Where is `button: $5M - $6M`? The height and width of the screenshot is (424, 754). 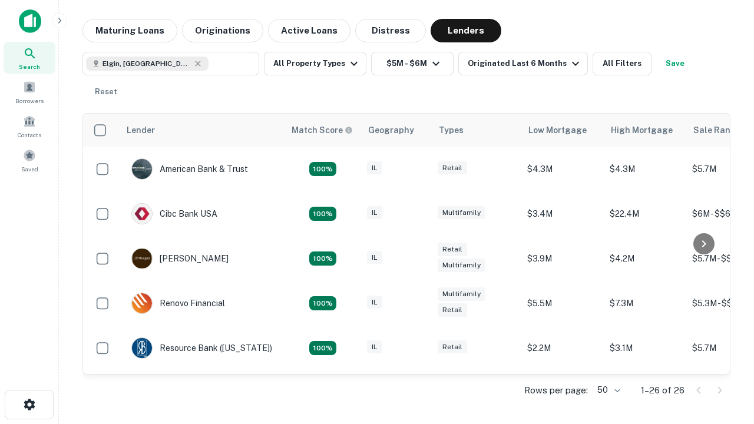
button: $5M - $6M is located at coordinates (412, 64).